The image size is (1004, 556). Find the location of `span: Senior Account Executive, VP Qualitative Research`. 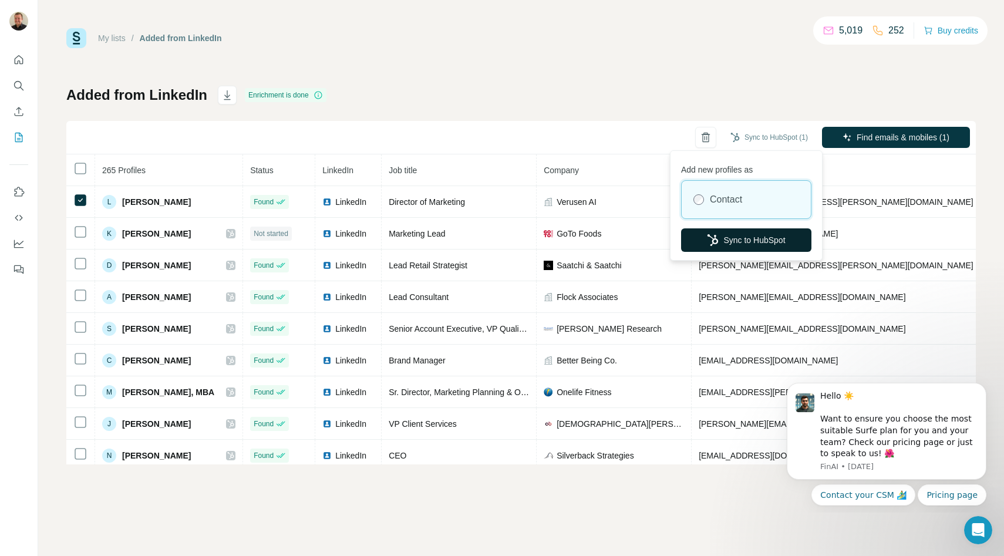

span: Senior Account Executive, VP Qualitative Research is located at coordinates (482, 329).